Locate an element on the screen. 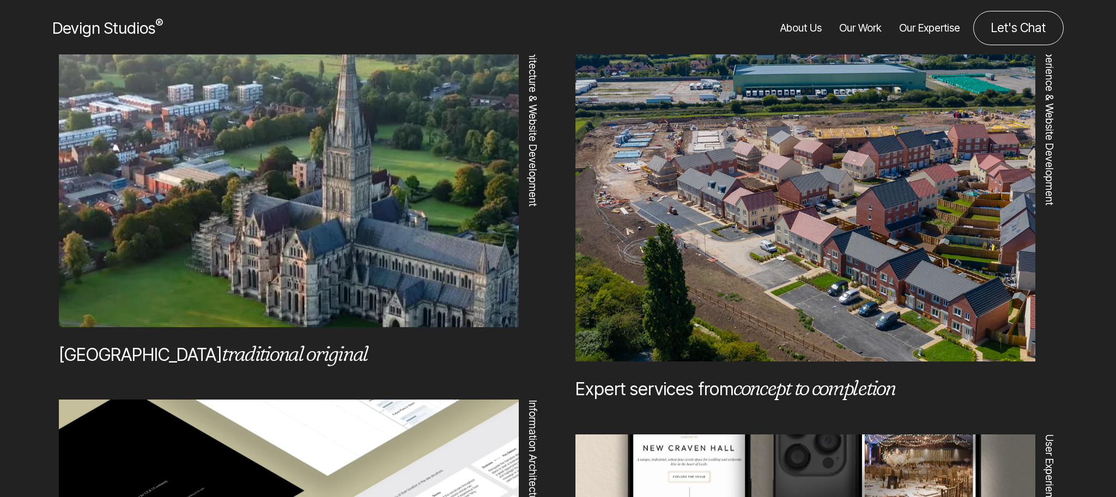 The height and width of the screenshot is (497, 1116). a: Contact us about your project is located at coordinates (1018, 28).